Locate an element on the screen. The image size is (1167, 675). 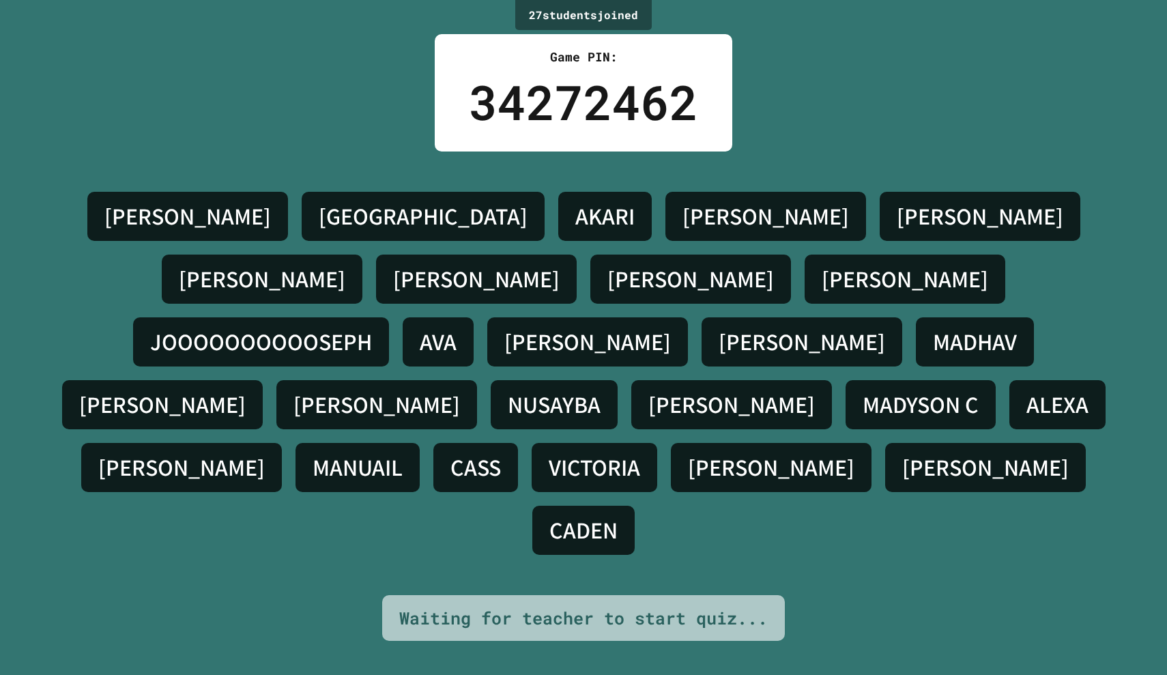
h4: AVA is located at coordinates (438, 342).